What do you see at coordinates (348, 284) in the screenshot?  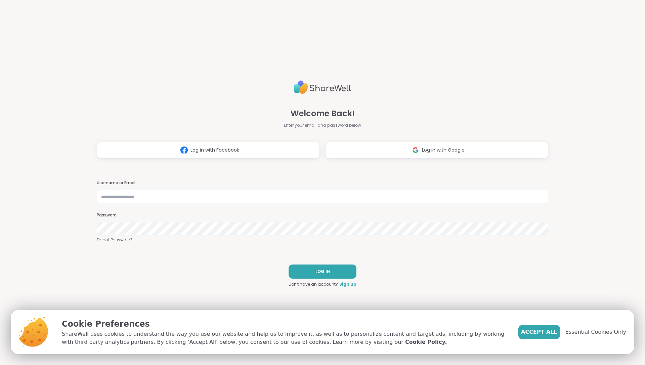 I see `a: Sign up` at bounding box center [348, 284].